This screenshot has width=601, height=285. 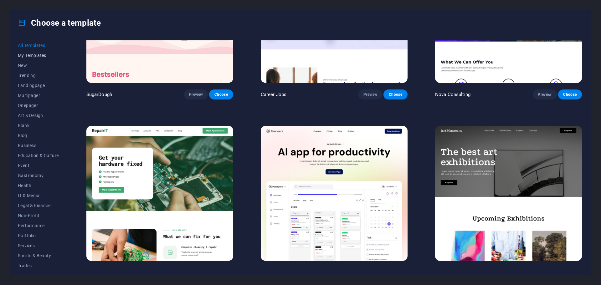 I want to click on span: Business, so click(x=38, y=146).